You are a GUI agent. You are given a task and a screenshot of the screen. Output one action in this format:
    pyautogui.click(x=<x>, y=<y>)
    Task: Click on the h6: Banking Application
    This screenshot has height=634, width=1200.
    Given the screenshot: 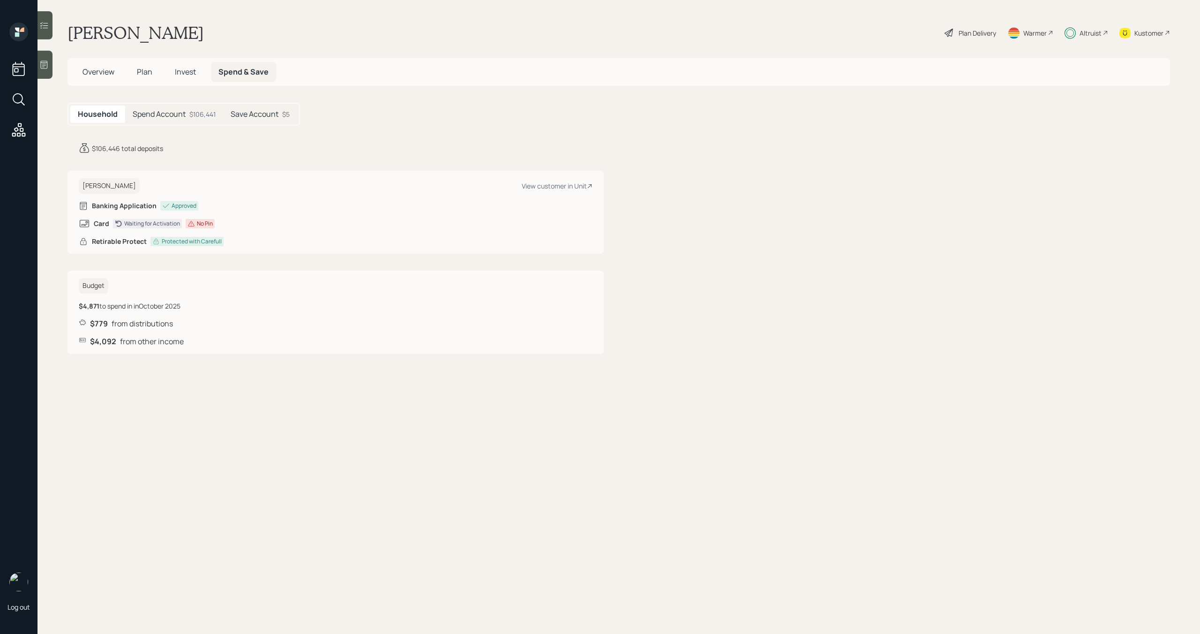 What is the action you would take?
    pyautogui.click(x=124, y=206)
    